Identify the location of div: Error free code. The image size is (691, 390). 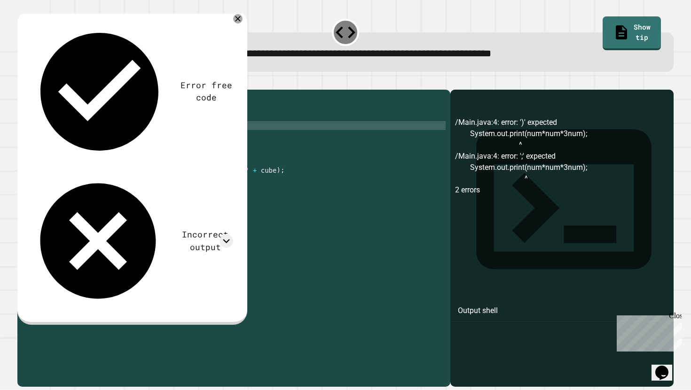
(206, 92).